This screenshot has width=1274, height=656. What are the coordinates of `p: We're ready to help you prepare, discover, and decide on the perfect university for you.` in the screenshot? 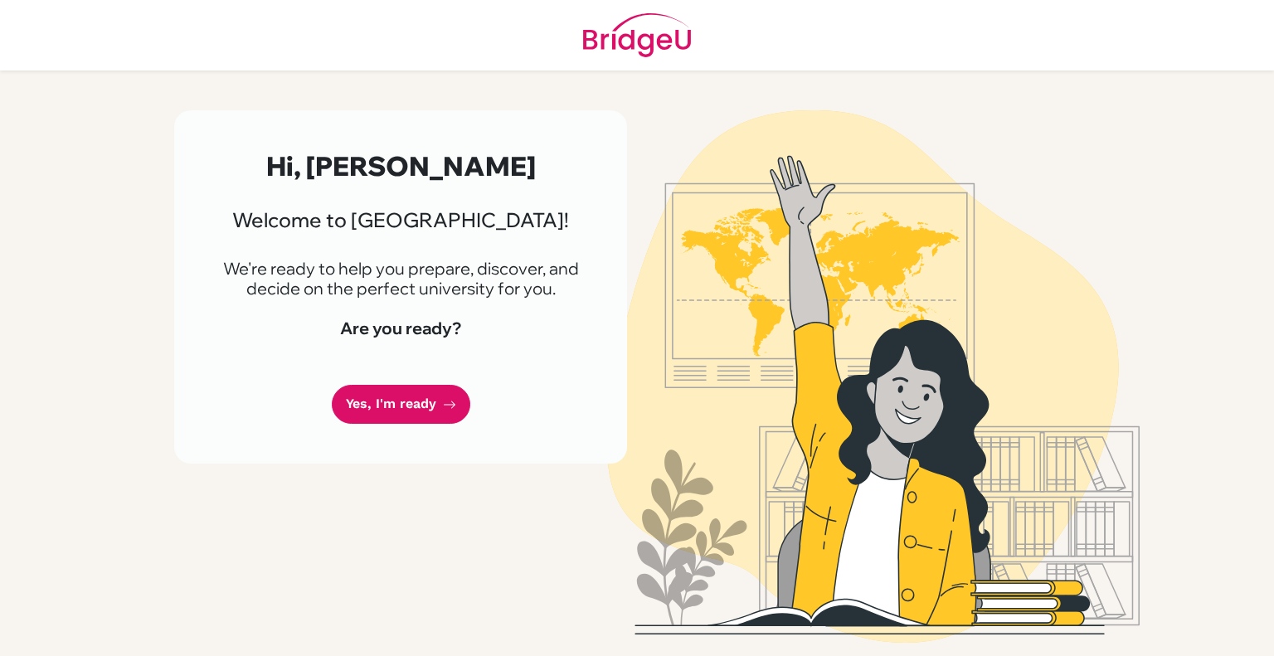 It's located at (401, 279).